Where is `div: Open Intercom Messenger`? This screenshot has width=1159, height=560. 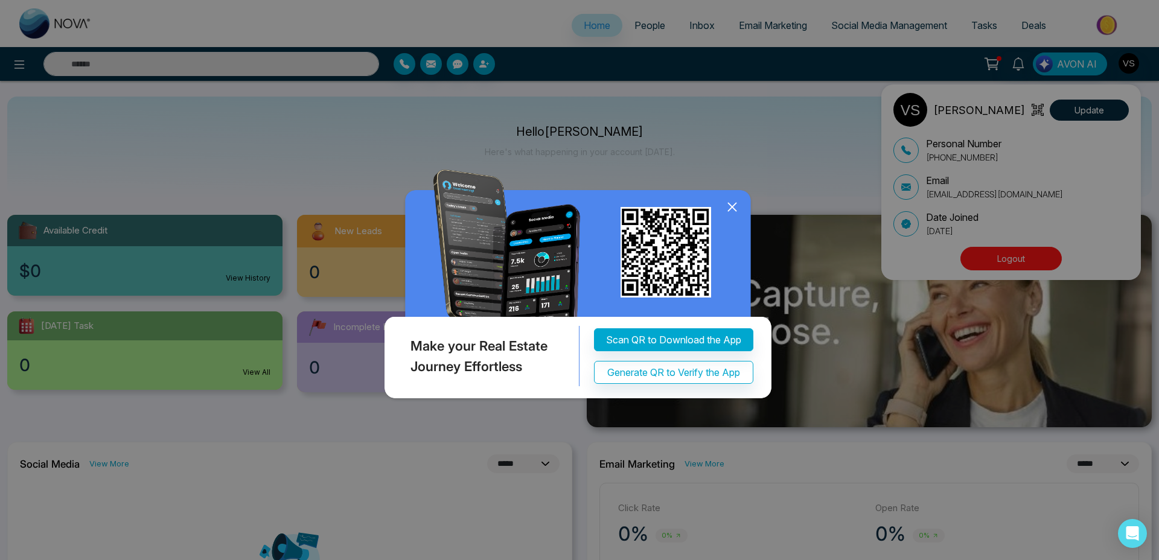 div: Open Intercom Messenger is located at coordinates (1132, 533).